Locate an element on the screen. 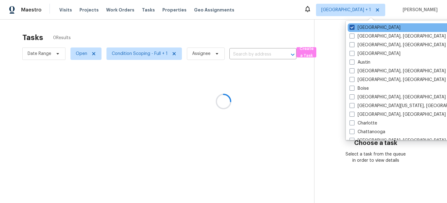 Image resolution: width=447 pixels, height=203 pixels. label: Boise is located at coordinates (359, 88).